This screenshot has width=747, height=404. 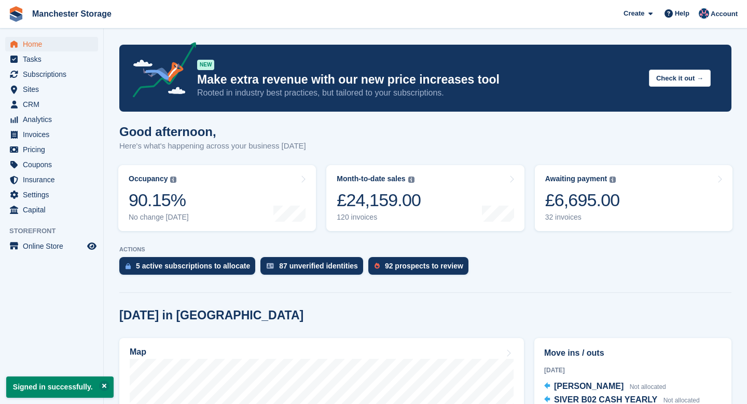 I want to click on img: price-adjustments-announcement-icon-8257ccfd72463d97f412b2fc003d46551f7dbcb40ab6d574587a9cd5c0d94..., so click(x=160, y=72).